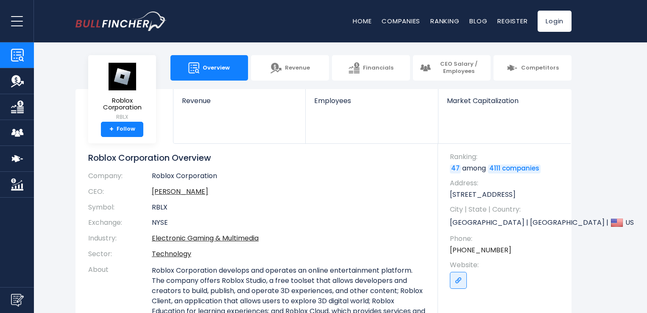  What do you see at coordinates (504, 100) in the screenshot?
I see `span: Market Capitalization` at bounding box center [504, 100].